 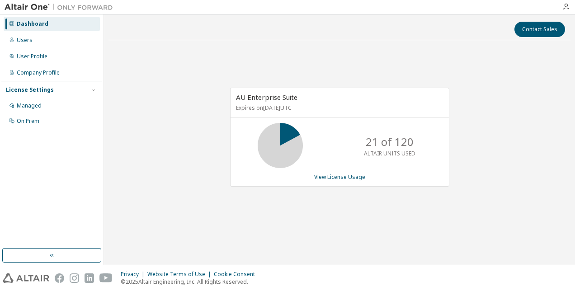 What do you see at coordinates (29, 106) in the screenshot?
I see `div: Managed` at bounding box center [29, 106].